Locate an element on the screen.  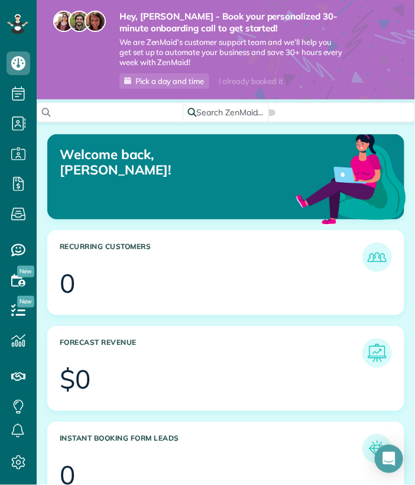
div: I already booked it is located at coordinates (251, 81).